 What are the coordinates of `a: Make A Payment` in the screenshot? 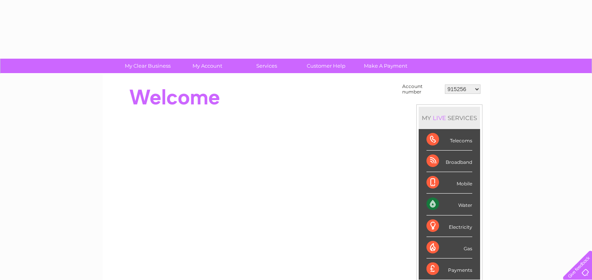 It's located at (386, 66).